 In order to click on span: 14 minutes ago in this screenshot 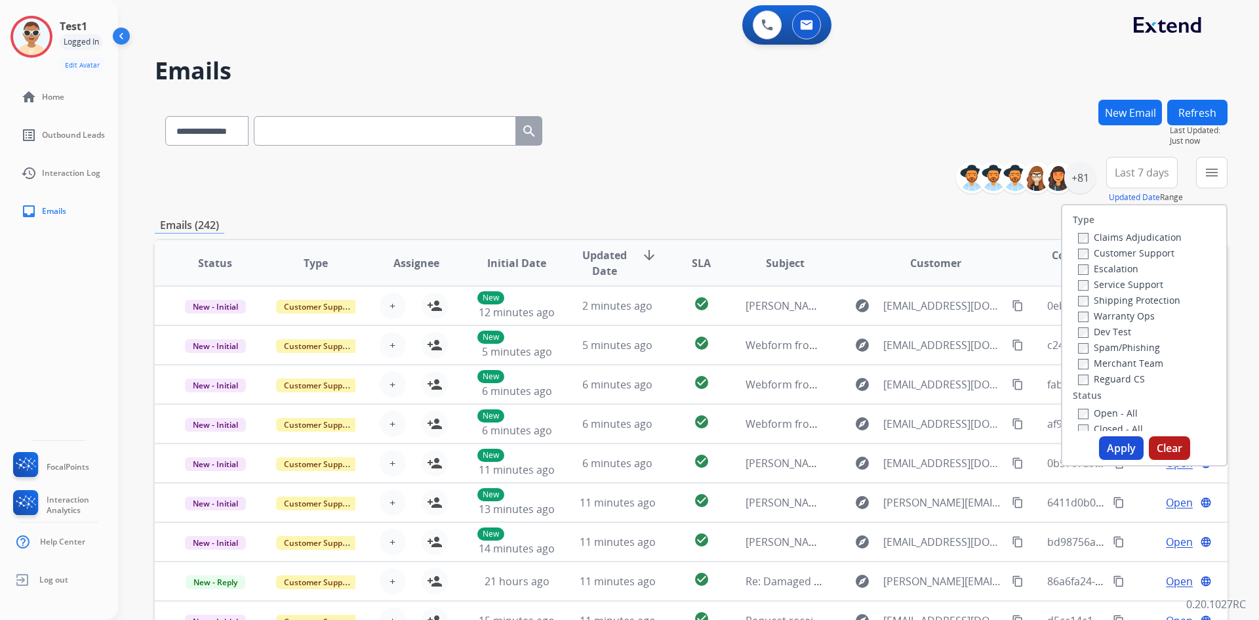, I will do `click(517, 548)`.